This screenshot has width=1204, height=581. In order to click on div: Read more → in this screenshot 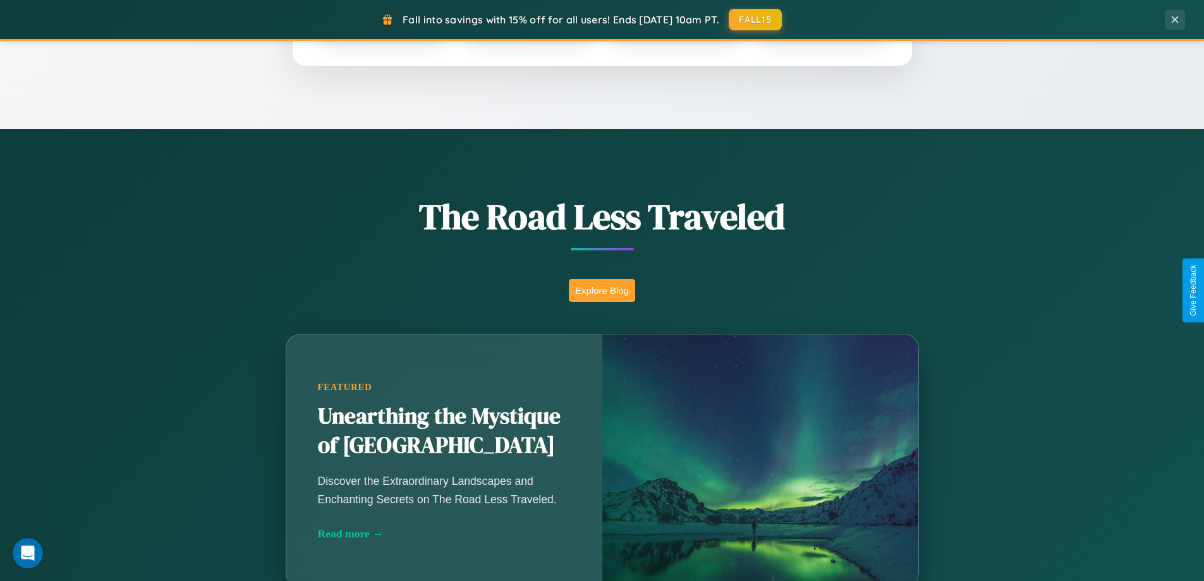, I will do `click(444, 533)`.